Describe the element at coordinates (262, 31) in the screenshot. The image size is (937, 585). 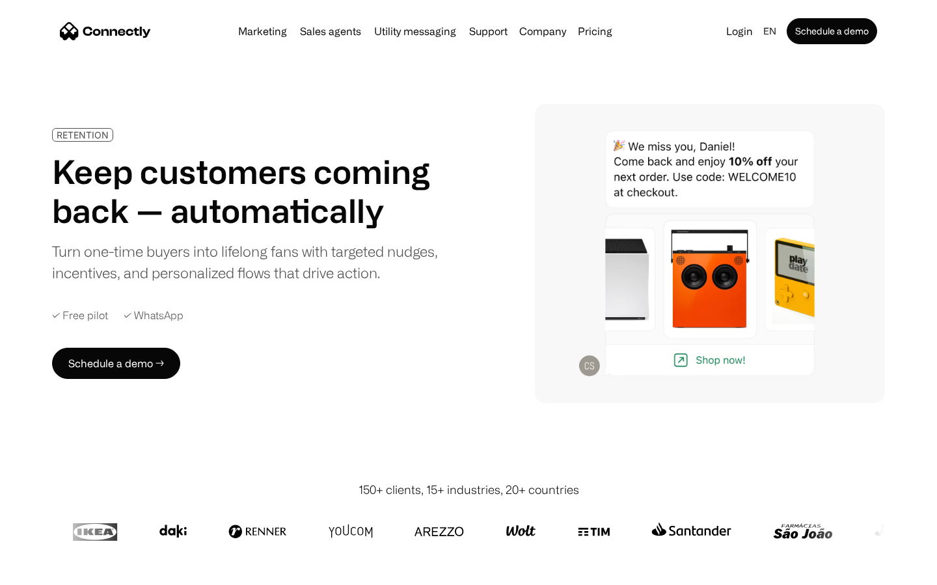
I see `a: Marketing` at that location.